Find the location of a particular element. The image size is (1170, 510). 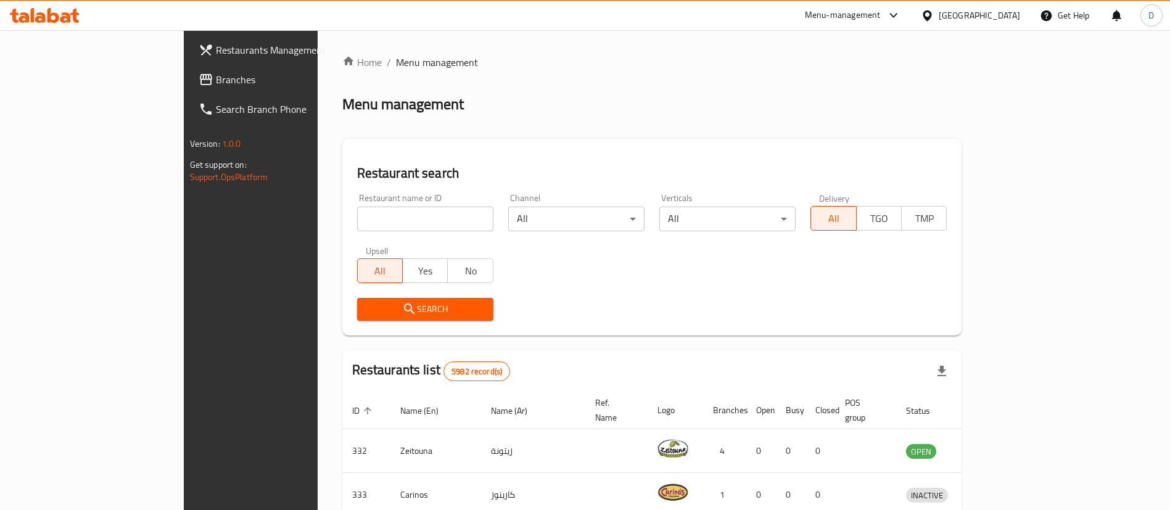

span: OPEN is located at coordinates (921, 451).